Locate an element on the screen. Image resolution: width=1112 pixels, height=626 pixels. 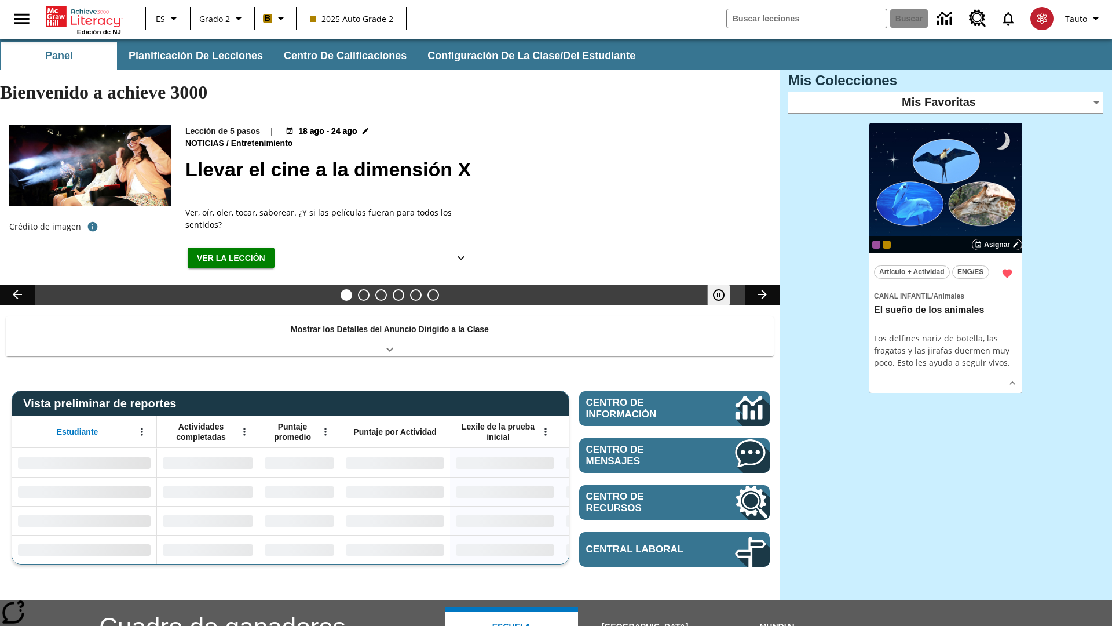
span: Asignar is located at coordinates (997, 245).